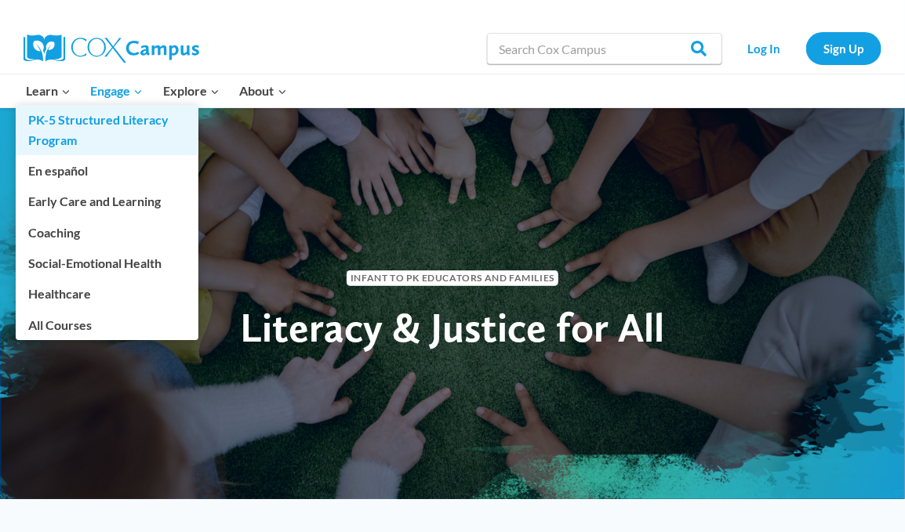 Image resolution: width=905 pixels, height=532 pixels. Describe the element at coordinates (452, 327) in the screenshot. I see `span: Literacy & Justice for All` at that location.